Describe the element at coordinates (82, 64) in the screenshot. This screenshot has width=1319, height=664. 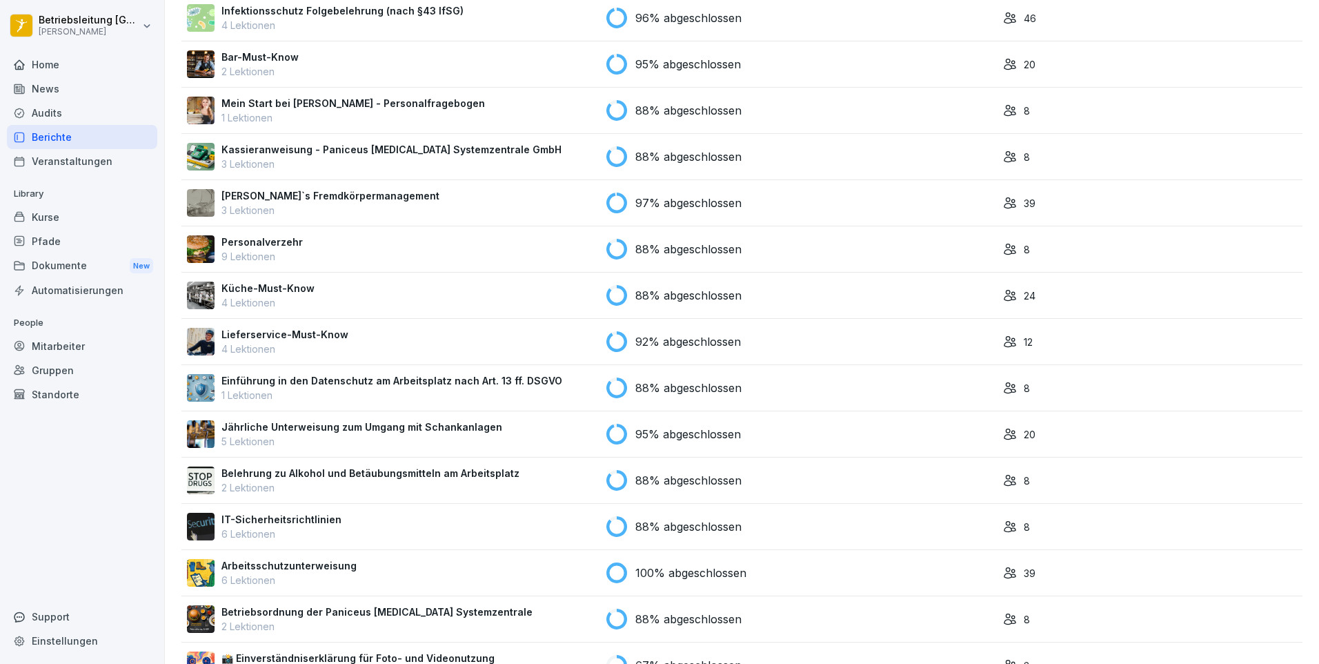
I see `a: Home` at that location.